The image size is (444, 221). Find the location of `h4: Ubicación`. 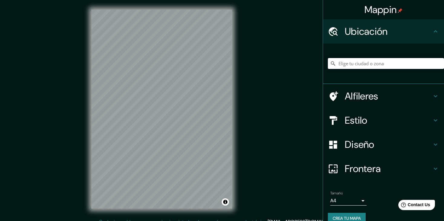

h4: Ubicación is located at coordinates (388, 31).